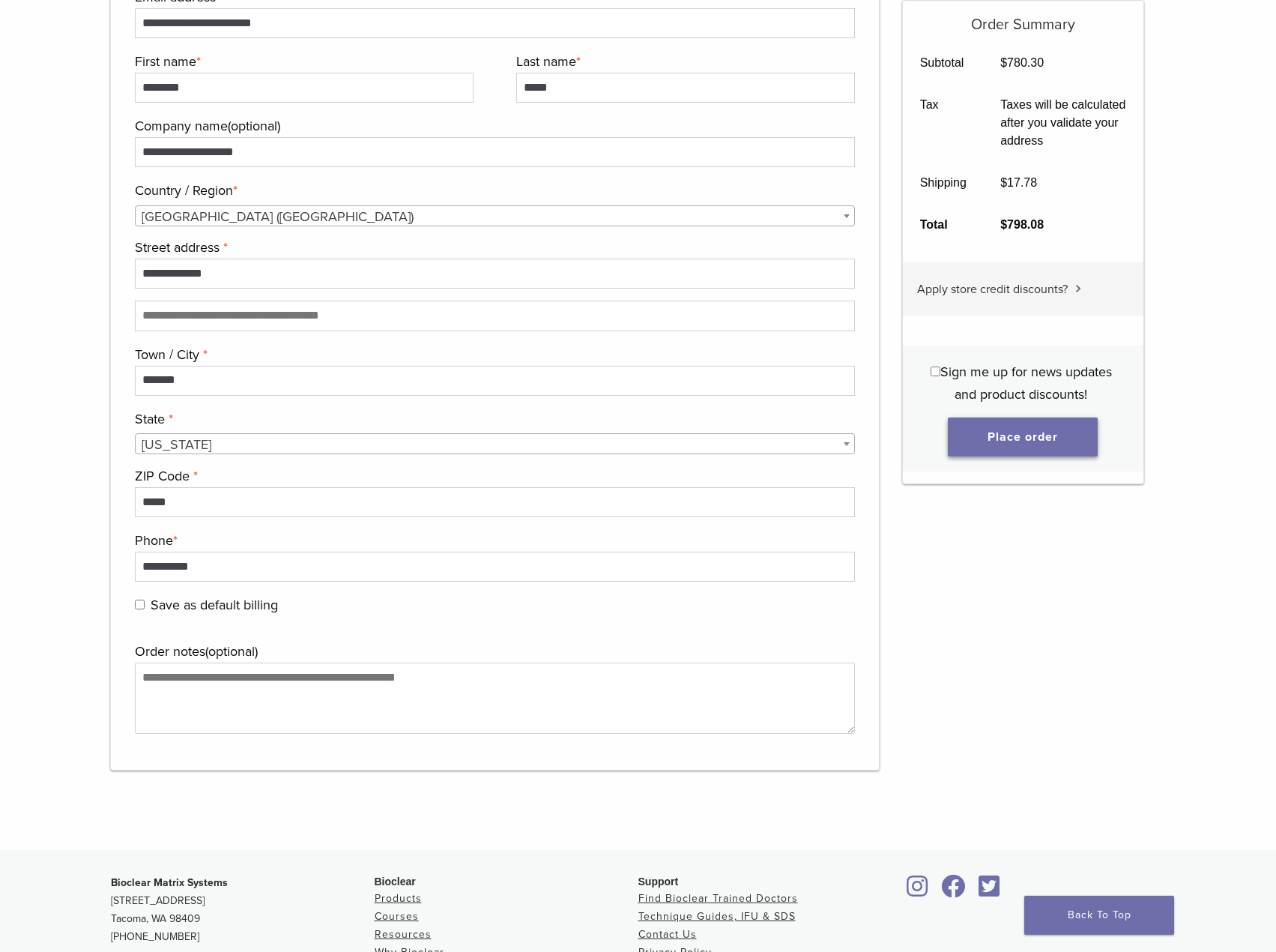  Describe the element at coordinates (170, 882) in the screenshot. I see `strong: Bioclear Matrix Systems` at that location.